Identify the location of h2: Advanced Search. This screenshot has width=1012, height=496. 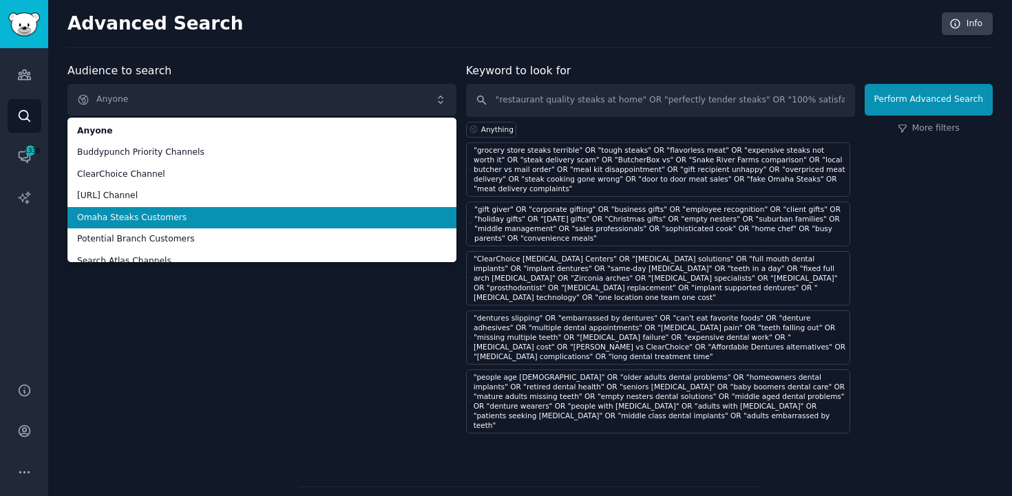
(500, 24).